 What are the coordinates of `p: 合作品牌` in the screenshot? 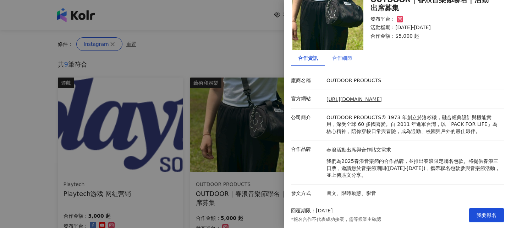 It's located at (307, 149).